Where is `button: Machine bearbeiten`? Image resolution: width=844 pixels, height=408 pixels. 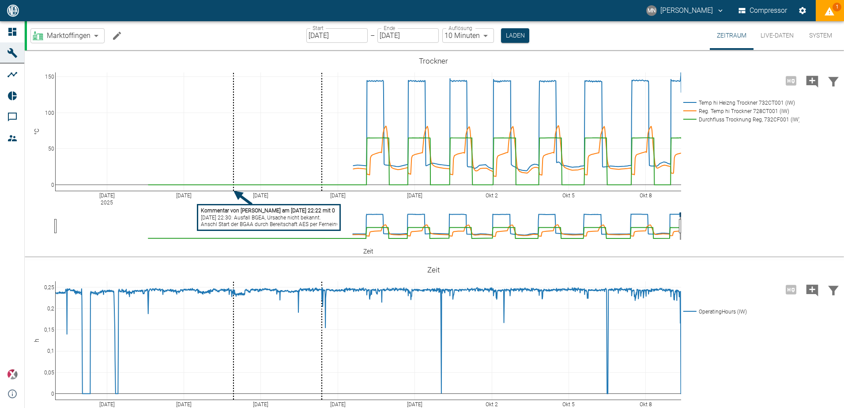 button: Machine bearbeiten is located at coordinates (117, 36).